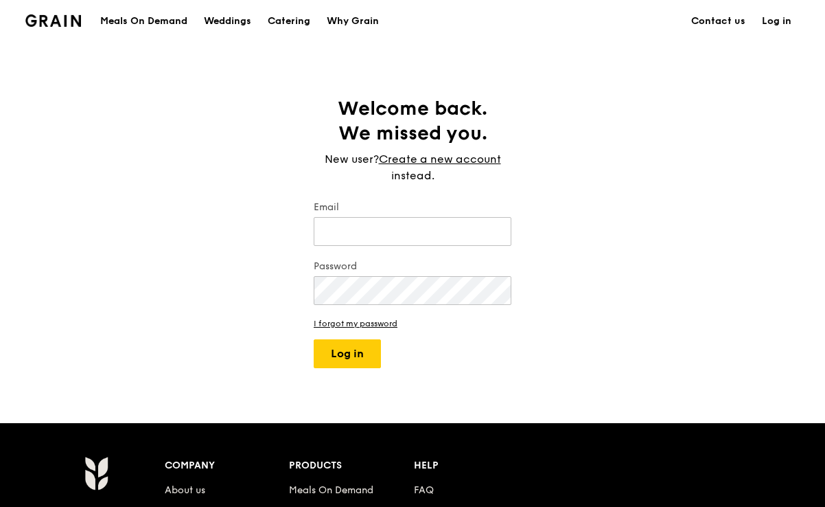 This screenshot has width=825, height=507. What do you see at coordinates (289, 21) in the screenshot?
I see `div: Catering` at bounding box center [289, 21].